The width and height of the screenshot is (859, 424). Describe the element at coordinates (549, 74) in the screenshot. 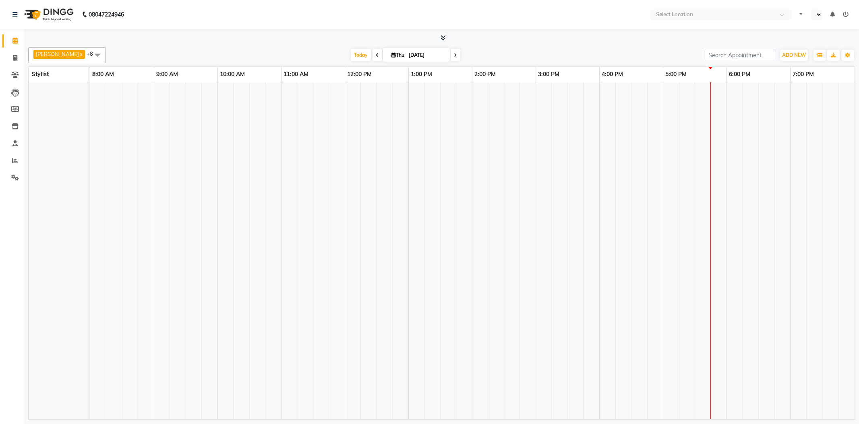

I see `a: 3:00 PM` at that location.